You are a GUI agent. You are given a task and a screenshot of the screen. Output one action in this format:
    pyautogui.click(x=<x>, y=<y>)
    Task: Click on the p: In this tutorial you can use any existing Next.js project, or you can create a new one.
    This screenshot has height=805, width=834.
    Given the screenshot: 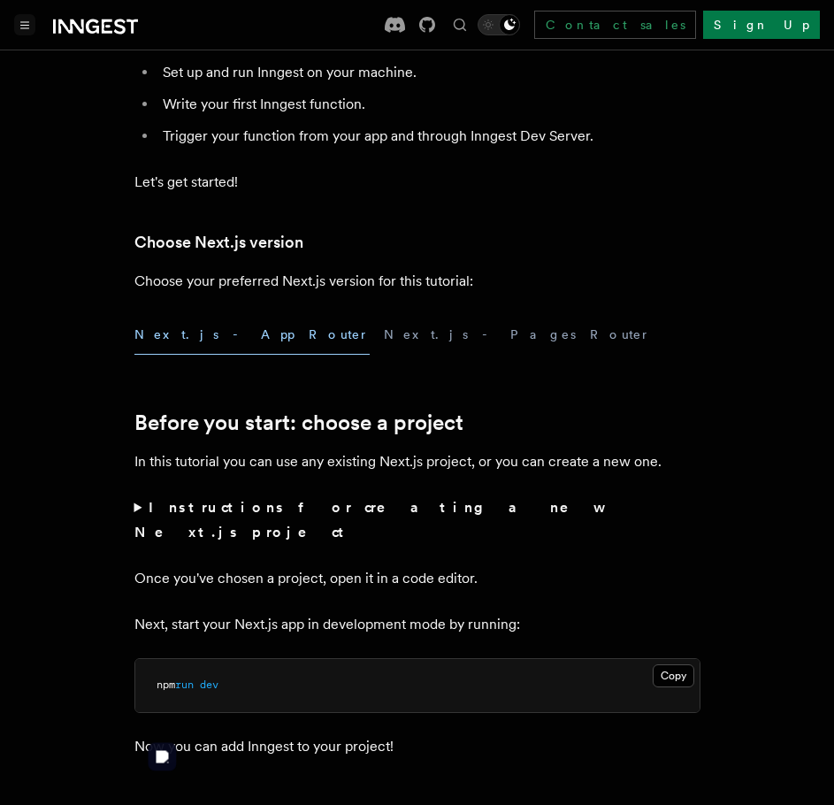 What is the action you would take?
    pyautogui.click(x=417, y=461)
    